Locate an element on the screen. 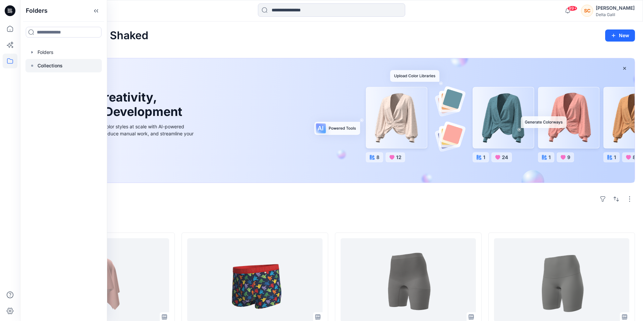 The width and height of the screenshot is (643, 321). button: New is located at coordinates (620, 35).